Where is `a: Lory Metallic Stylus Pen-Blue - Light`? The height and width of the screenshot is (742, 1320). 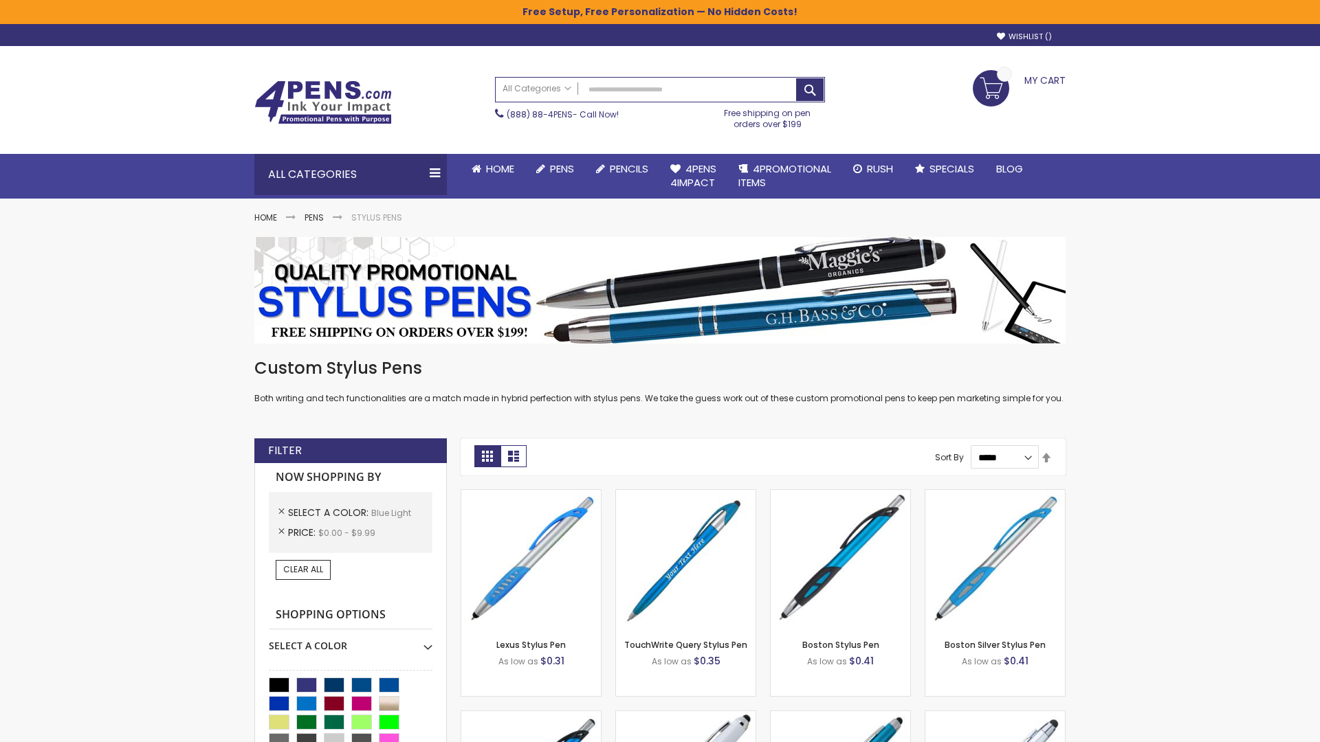
a: Lory Metallic Stylus Pen-Blue - Light is located at coordinates (840, 716).